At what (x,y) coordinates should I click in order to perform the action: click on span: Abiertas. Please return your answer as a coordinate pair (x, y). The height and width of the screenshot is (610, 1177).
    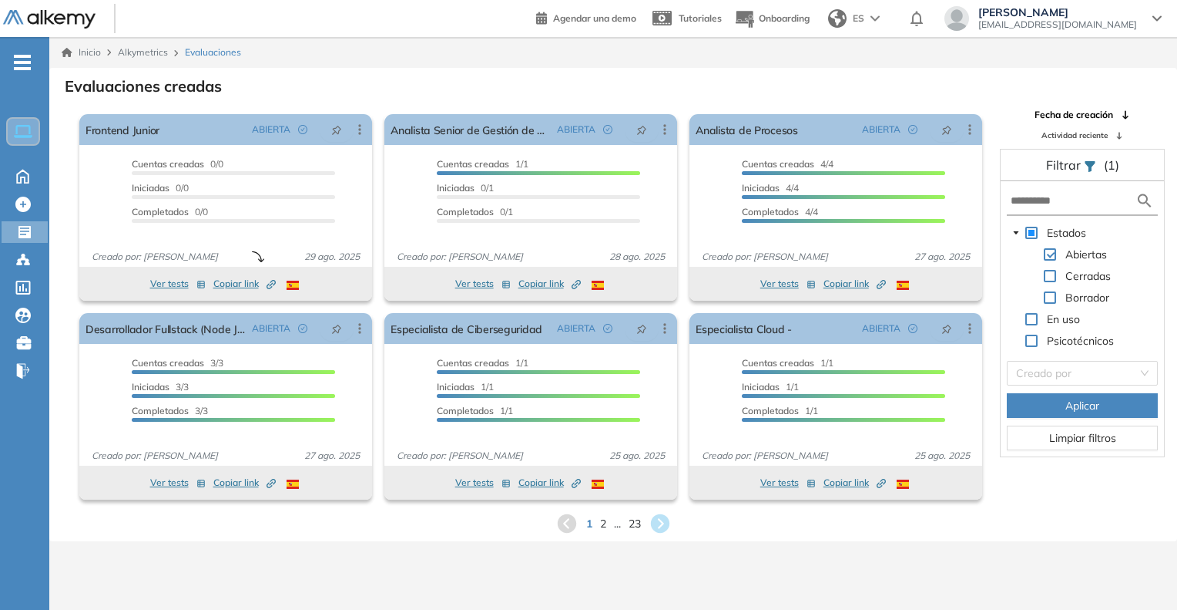
    Looking at the image, I should click on (1086, 254).